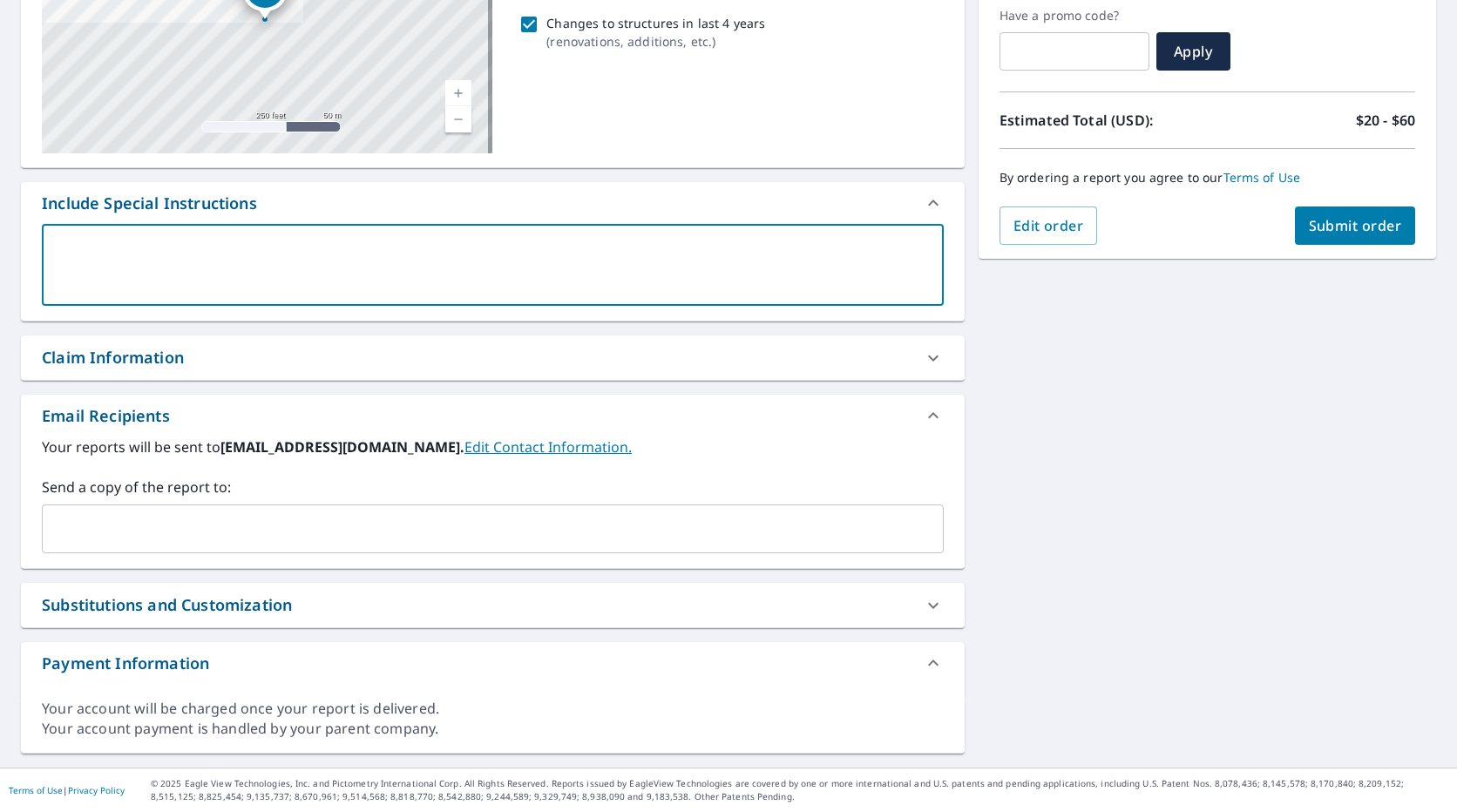 The image size is (1457, 812). Describe the element at coordinates (799, 790) in the screenshot. I see `p: © 2025 Eagle View Technologies, Inc. and Pictometry International Corp. All Rights Reserved. Repo...` at that location.